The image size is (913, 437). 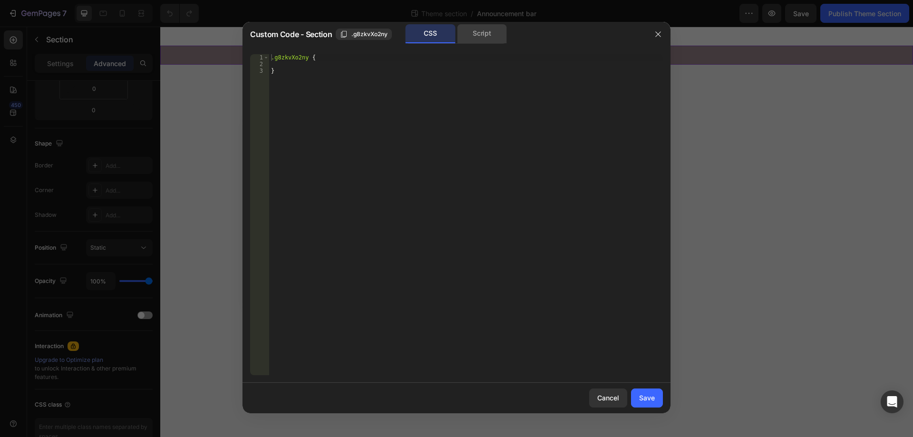 What do you see at coordinates (369, 34) in the screenshot?
I see `span: .g8zkvXo2ny` at bounding box center [369, 34].